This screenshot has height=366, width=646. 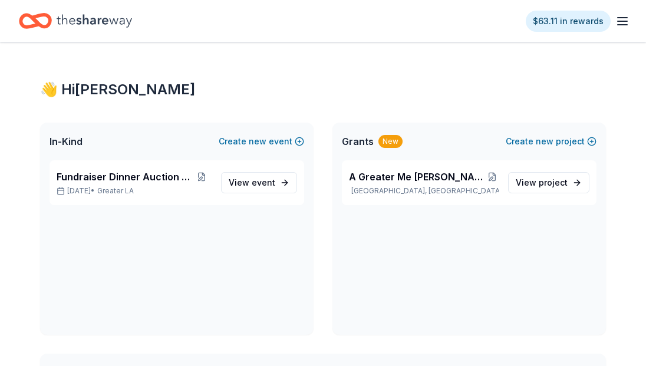 I want to click on button: Createnewevent, so click(x=261, y=141).